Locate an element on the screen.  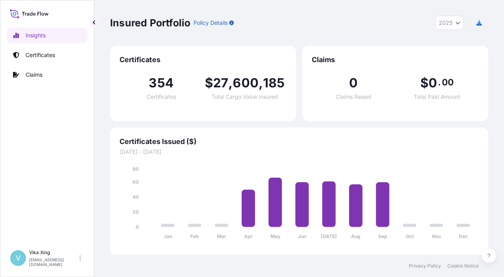
tspan: 0 is located at coordinates (137, 226).